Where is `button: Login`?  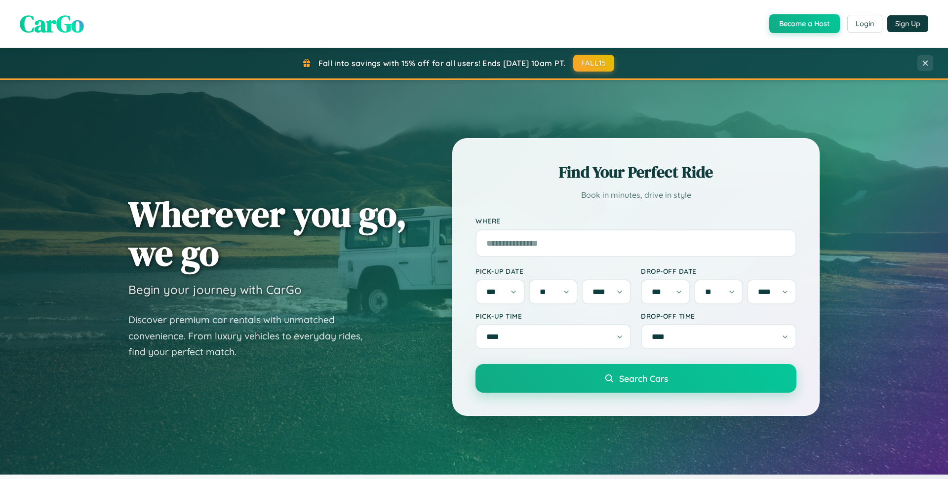
button: Login is located at coordinates (865, 24).